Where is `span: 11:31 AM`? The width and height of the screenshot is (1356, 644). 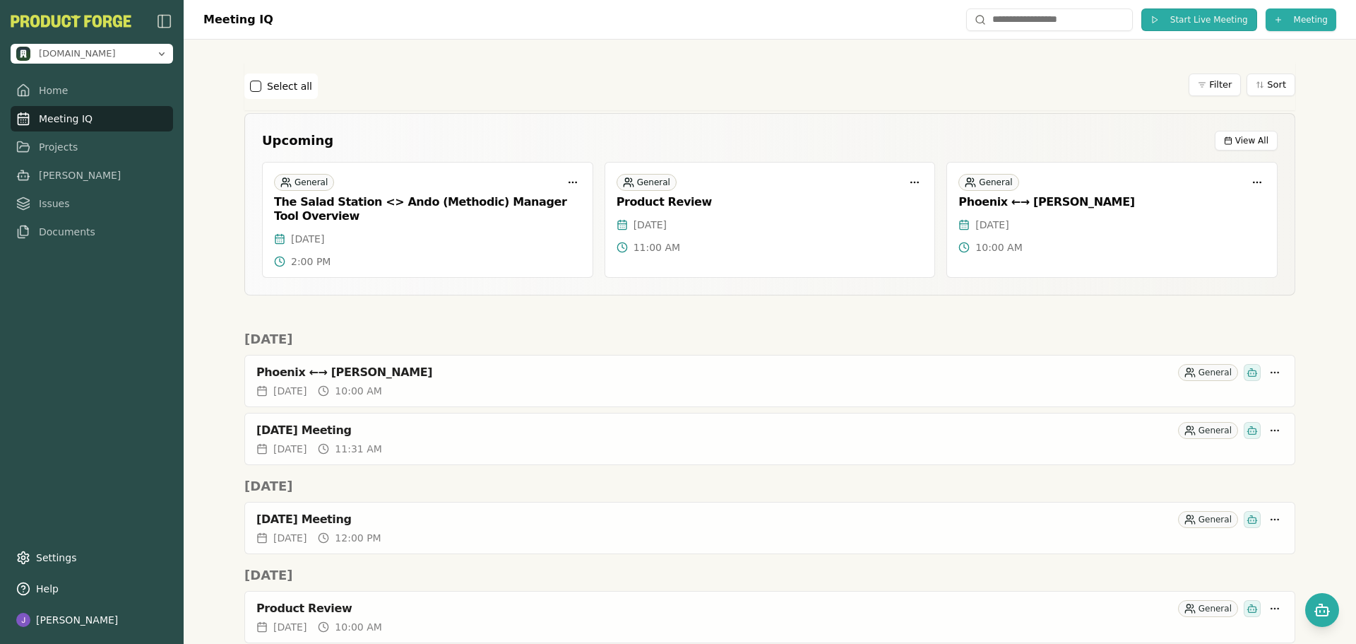
span: 11:31 AM is located at coordinates (358, 449).